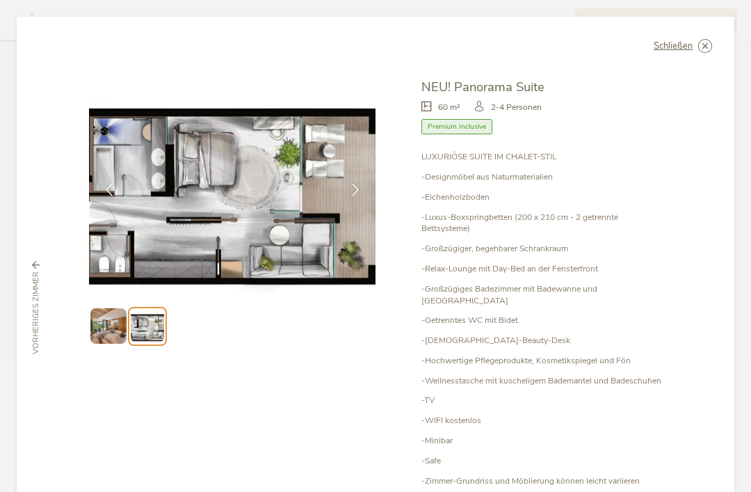  Describe the element at coordinates (542, 320) in the screenshot. I see `p: -Getrenntes WC mit Bidet` at that location.